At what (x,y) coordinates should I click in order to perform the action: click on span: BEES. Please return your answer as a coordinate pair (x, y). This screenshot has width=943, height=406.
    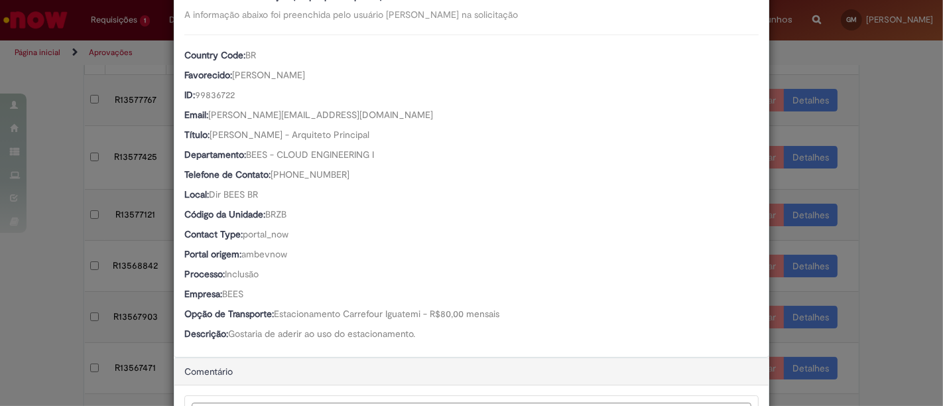
    Looking at the image, I should click on (233, 294).